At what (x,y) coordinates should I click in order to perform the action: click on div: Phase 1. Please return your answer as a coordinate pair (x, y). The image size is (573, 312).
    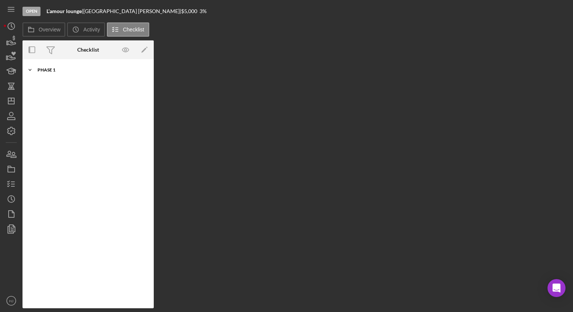
    Looking at the image, I should click on (91, 70).